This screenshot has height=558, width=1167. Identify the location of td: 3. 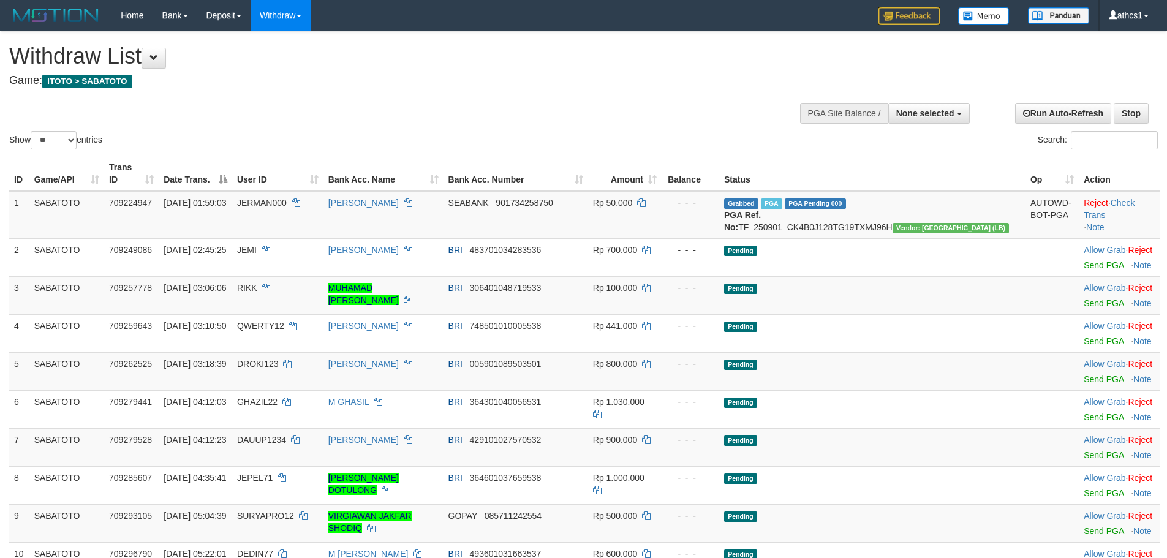
(19, 295).